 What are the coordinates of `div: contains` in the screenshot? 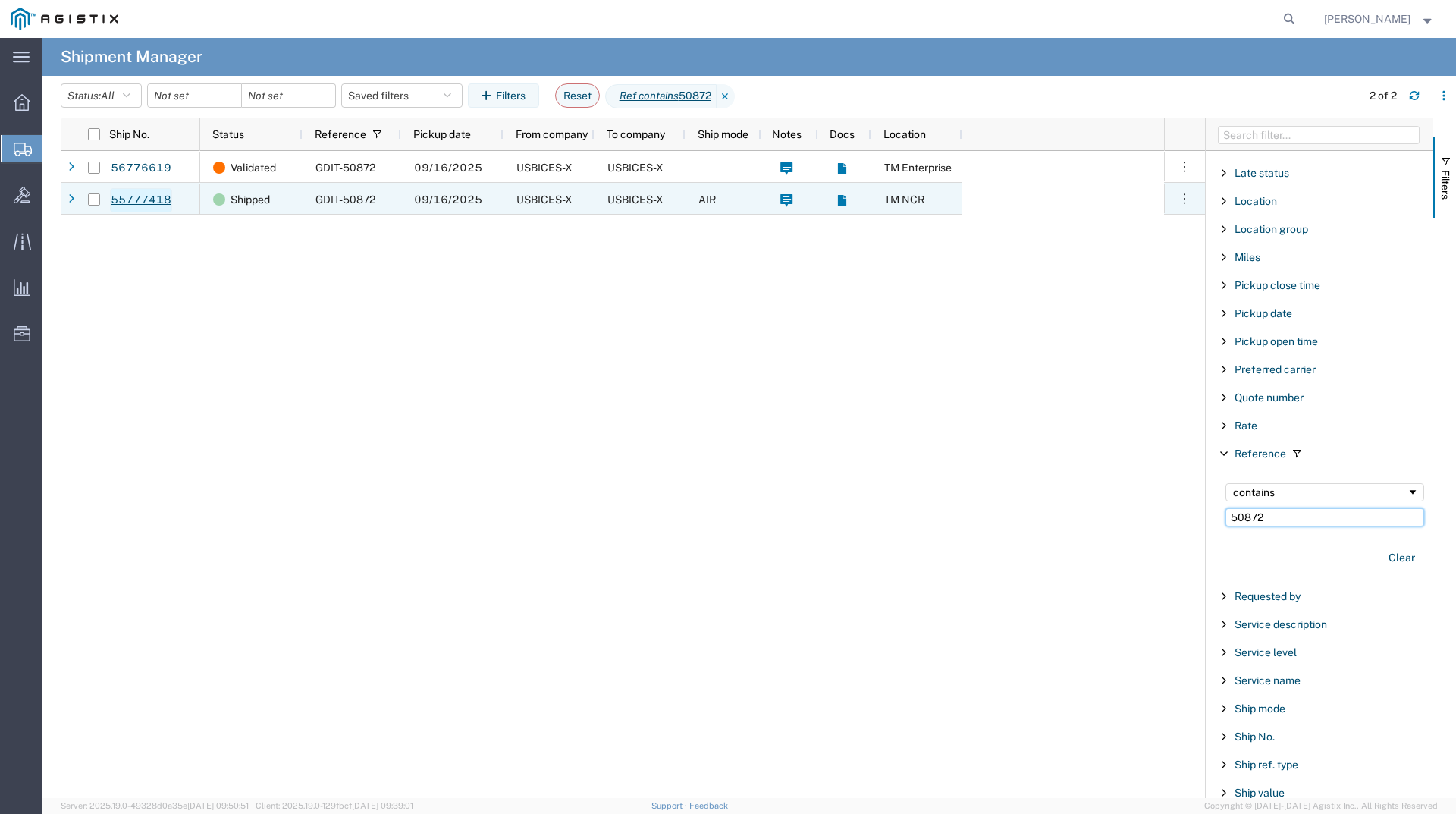 It's located at (1320, 493).